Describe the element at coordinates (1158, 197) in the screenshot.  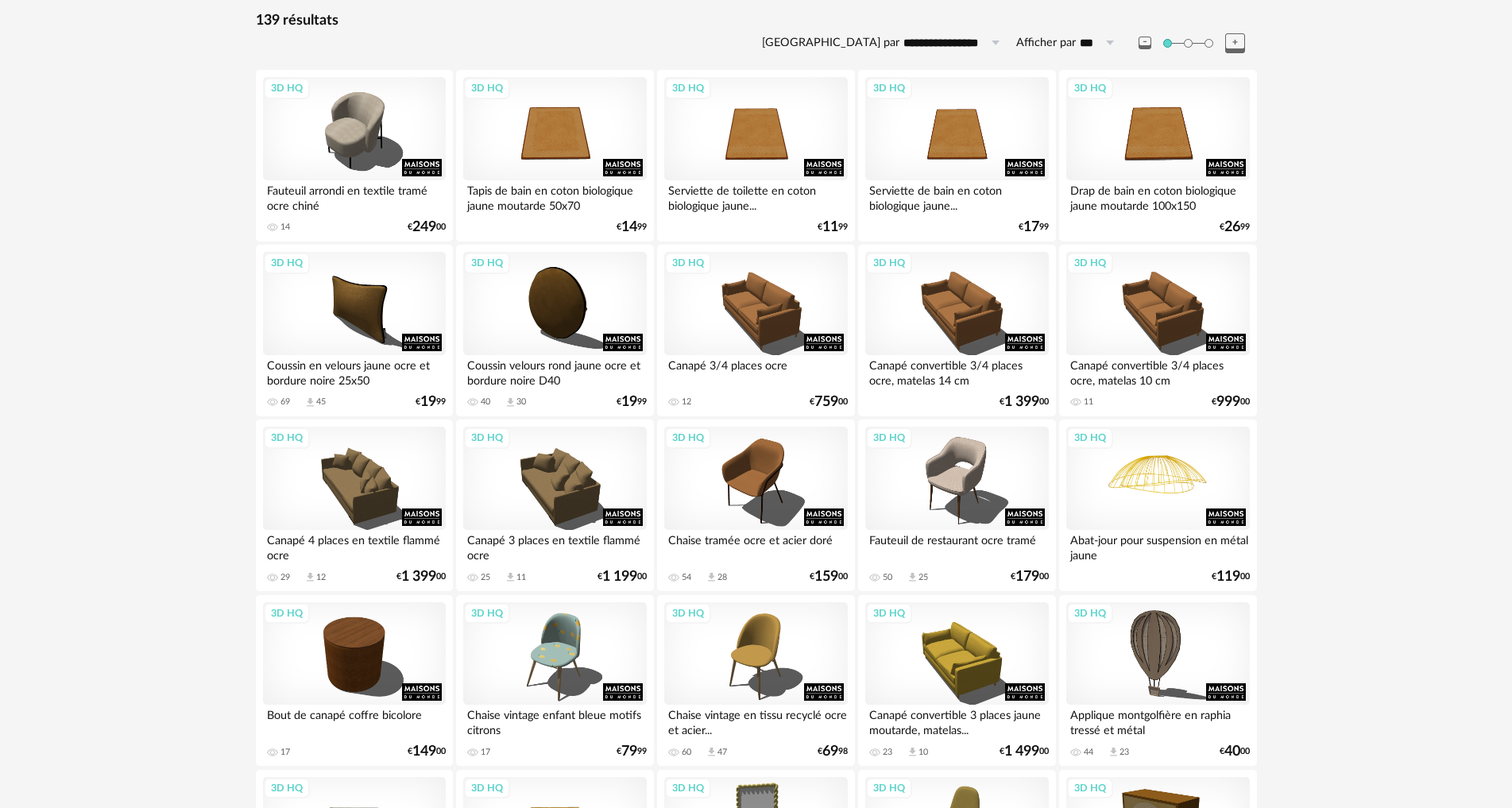
I see `div: Drap de bain en coton biologique jaune moutarde 100x150` at that location.